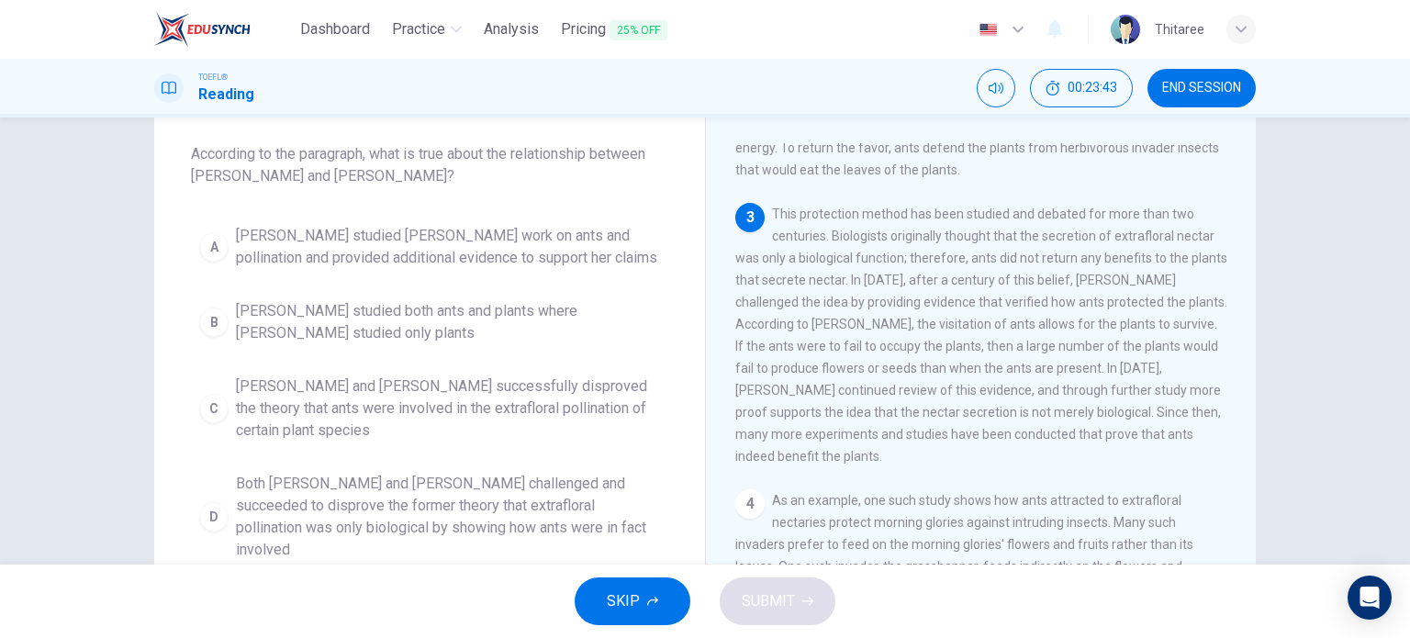  Describe the element at coordinates (335, 29) in the screenshot. I see `a: Dashboard` at that location.